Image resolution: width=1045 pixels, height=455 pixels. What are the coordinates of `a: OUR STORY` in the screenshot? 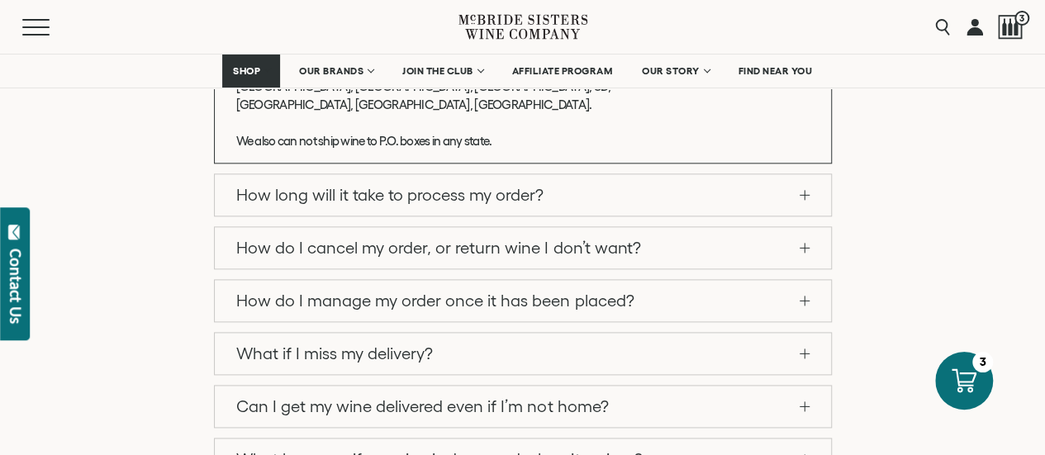 It's located at (675, 71).